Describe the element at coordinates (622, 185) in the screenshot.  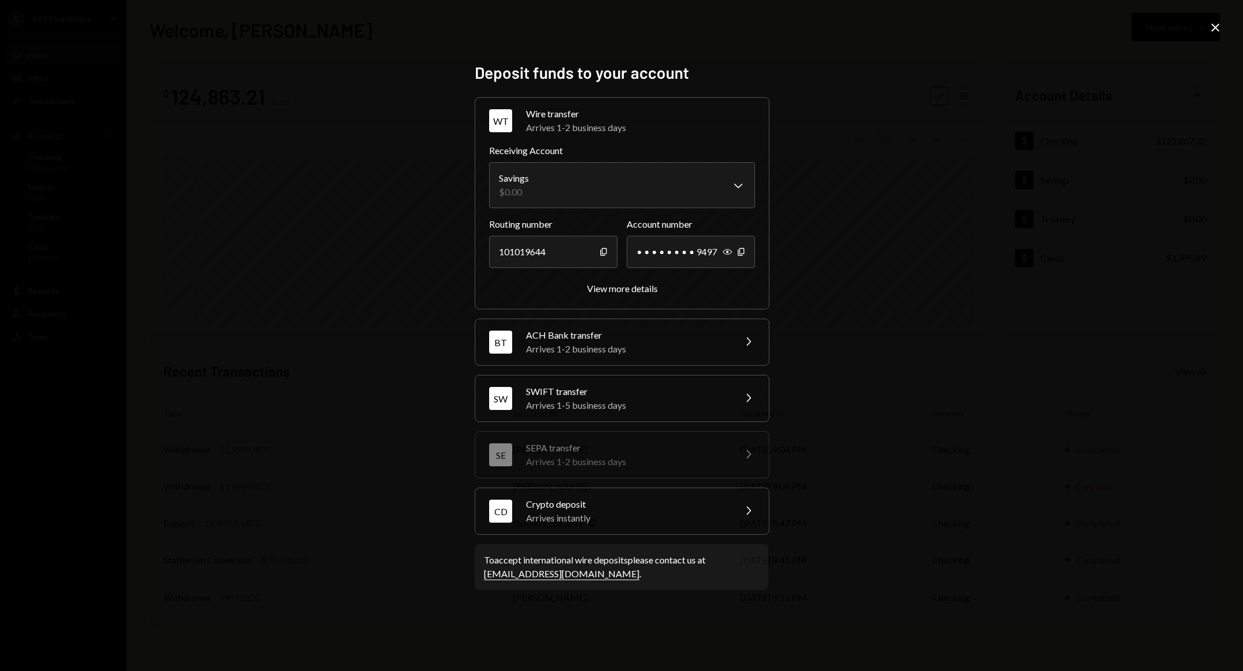
I see `button: Receiving Account` at that location.